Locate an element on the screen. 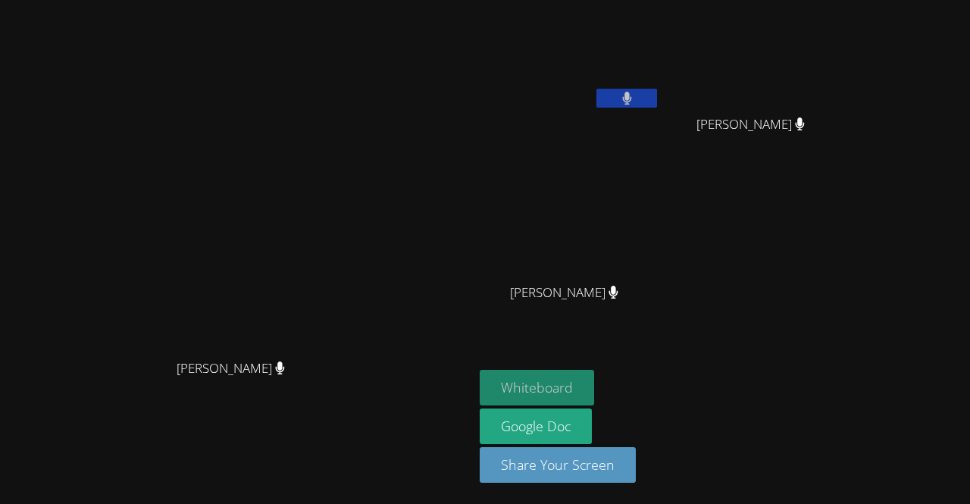 Image resolution: width=970 pixels, height=504 pixels. a: Google Doc is located at coordinates (536, 426).